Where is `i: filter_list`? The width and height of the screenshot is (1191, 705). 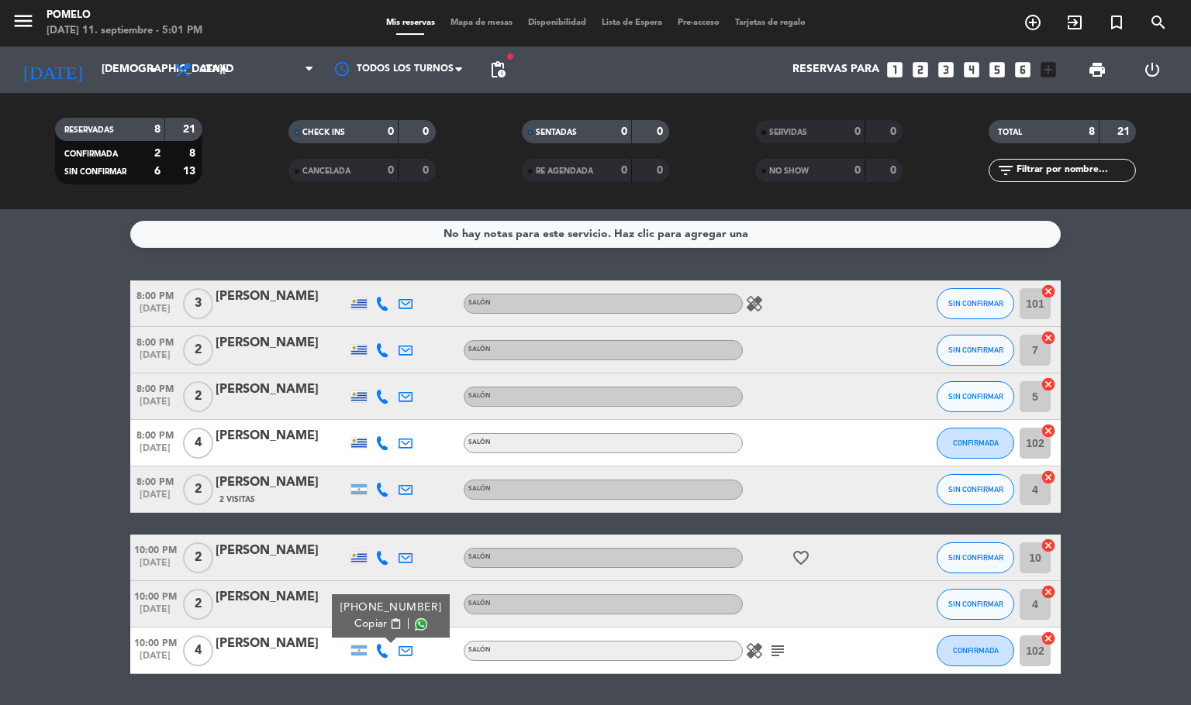 i: filter_list is located at coordinates (1005, 171).